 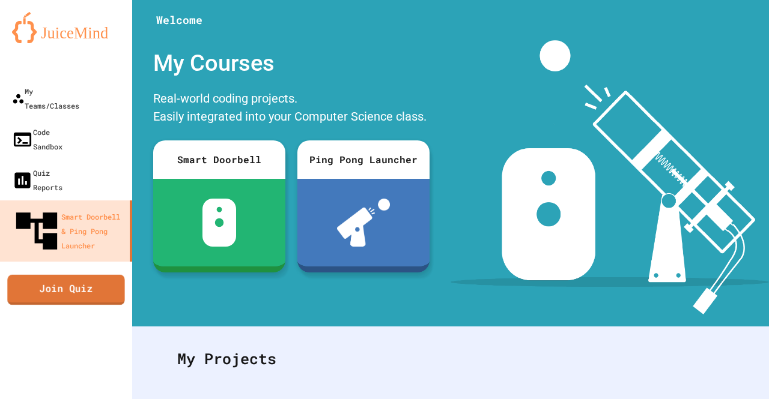 What do you see at coordinates (450, 359) in the screenshot?
I see `div: My Projects` at bounding box center [450, 359].